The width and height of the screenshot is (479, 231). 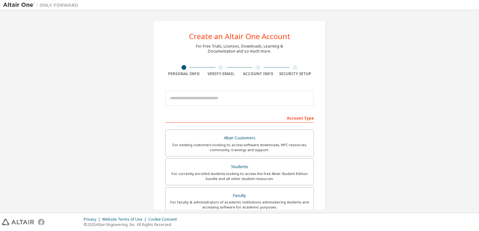 What do you see at coordinates (240, 205) in the screenshot?
I see `div: For faculty & administrators of academic institutions administering students and accessing softwa...` at bounding box center [240, 205].